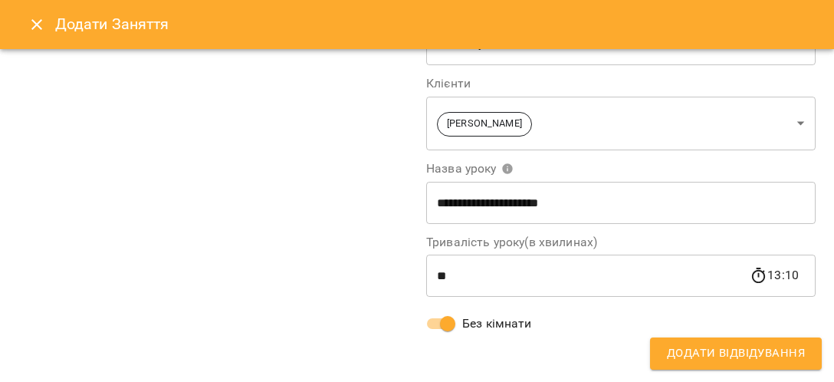  What do you see at coordinates (508, 169) in the screenshot?
I see `svg: Вкажіть назву уроку або виберіть клієнтів` at bounding box center [508, 169].